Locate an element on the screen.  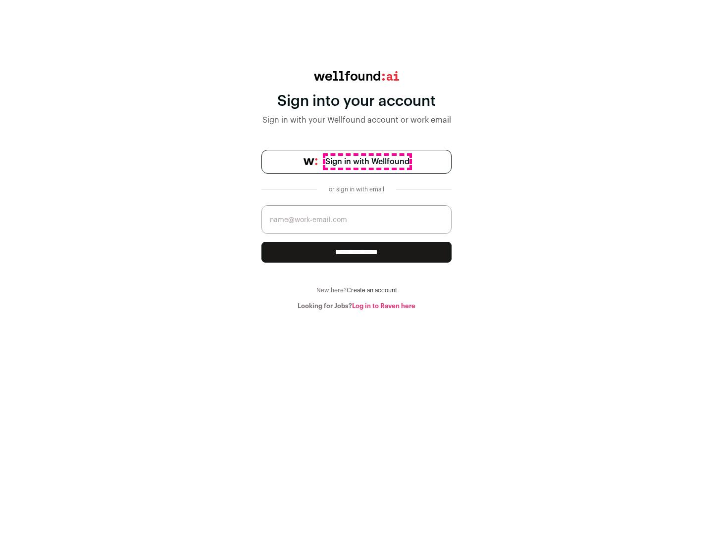
div: New here? is located at coordinates (356, 291).